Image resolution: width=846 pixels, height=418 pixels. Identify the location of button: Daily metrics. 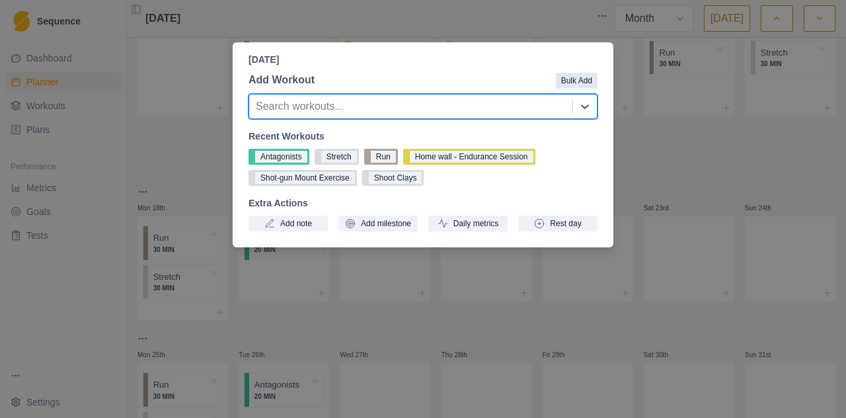
(468, 223).